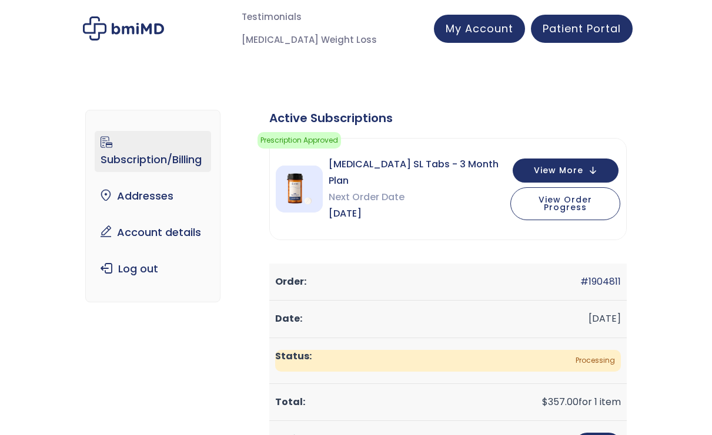 This screenshot has width=712, height=435. What do you see at coordinates (123, 28) in the screenshot?
I see `img: My account` at bounding box center [123, 28].